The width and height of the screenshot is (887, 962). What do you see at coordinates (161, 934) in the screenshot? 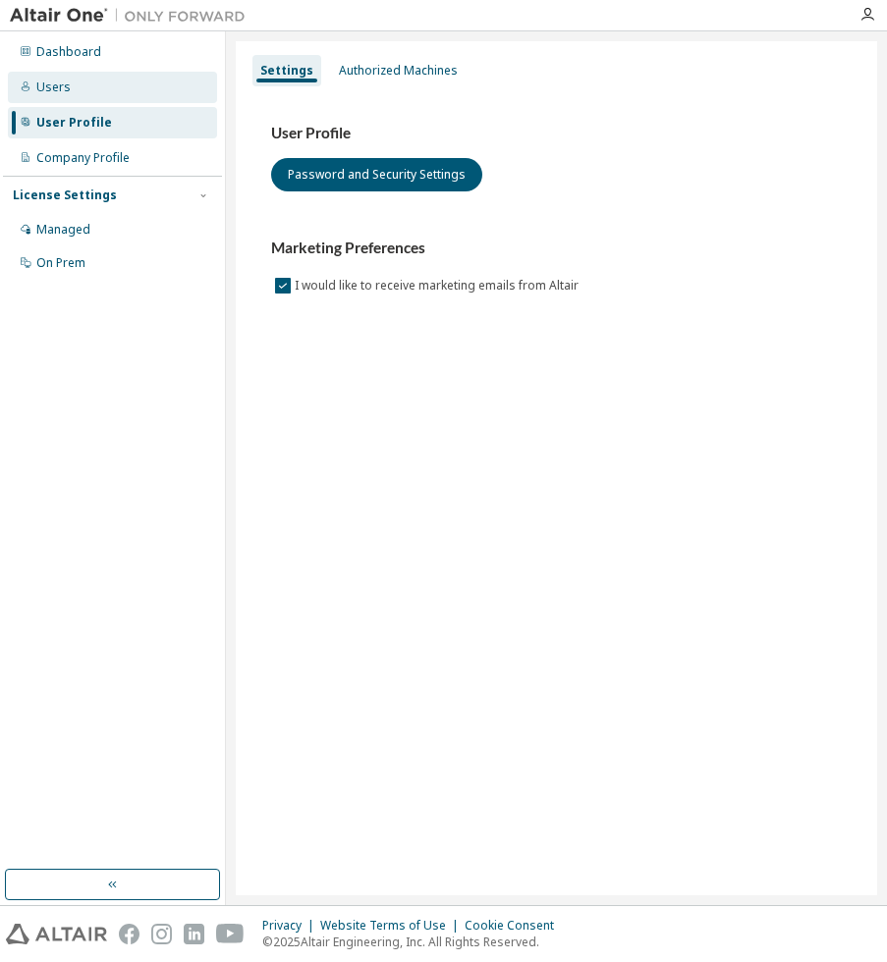
I see `img: instagram.svg` at bounding box center [161, 934].